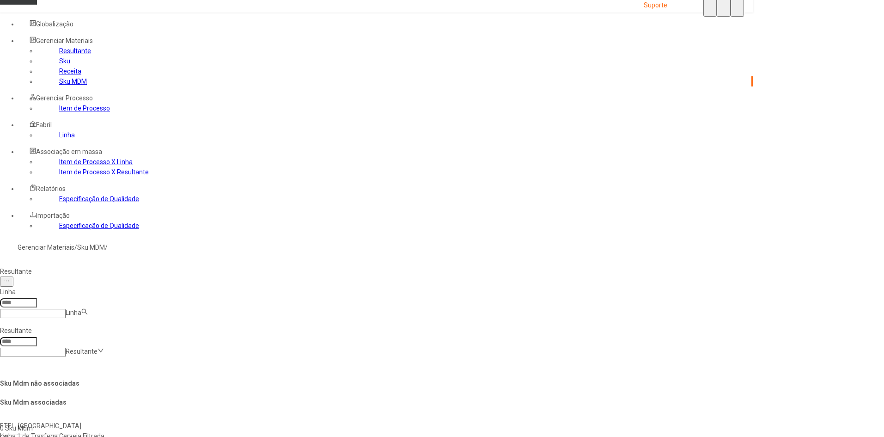 The image size is (884, 437). Describe the element at coordinates (64, 98) in the screenshot. I see `span: Gerenciar Processo` at that location.